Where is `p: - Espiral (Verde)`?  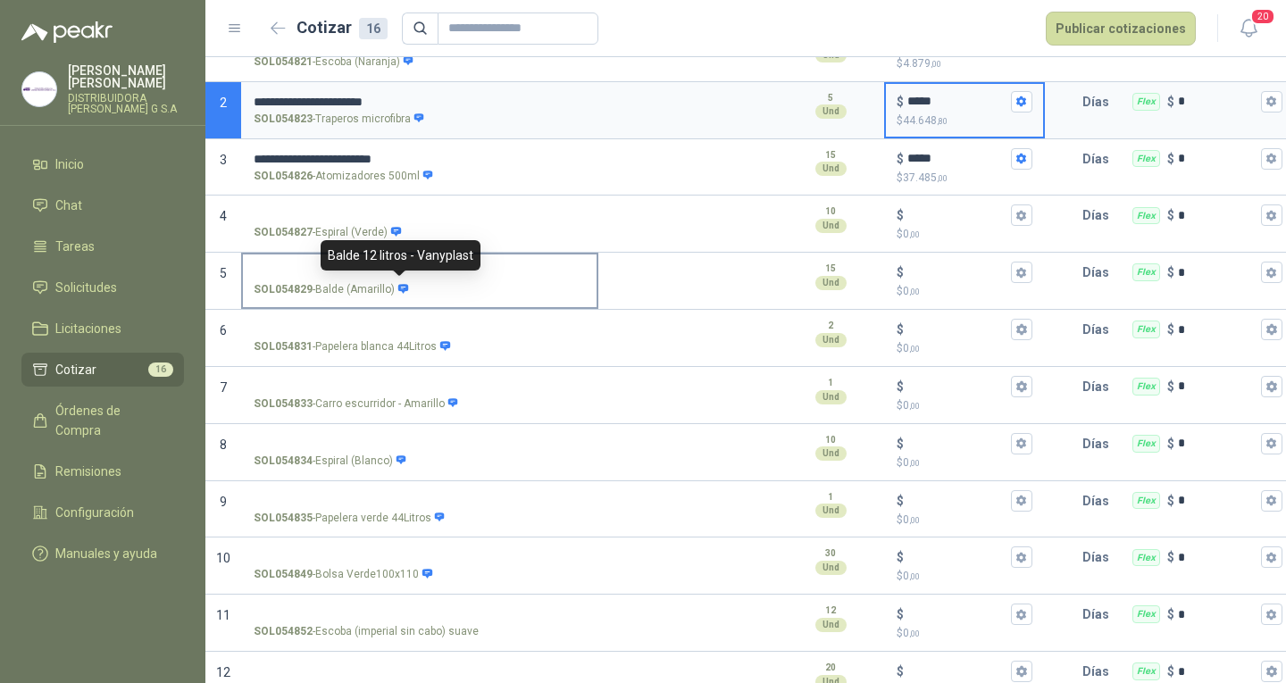
p: - Espiral (Verde) is located at coordinates (328, 232).